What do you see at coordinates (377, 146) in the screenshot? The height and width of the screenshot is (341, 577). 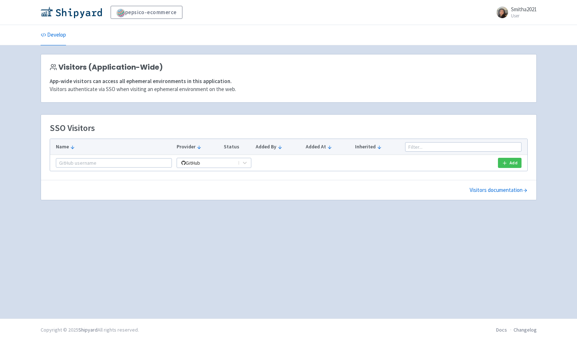 I see `button: Inherited` at bounding box center [377, 146].